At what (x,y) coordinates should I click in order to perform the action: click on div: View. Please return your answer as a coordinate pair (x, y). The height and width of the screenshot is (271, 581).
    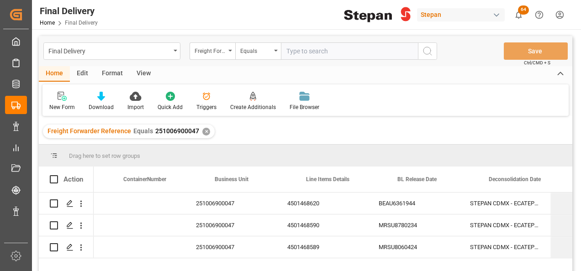
    Looking at the image, I should click on (143, 74).